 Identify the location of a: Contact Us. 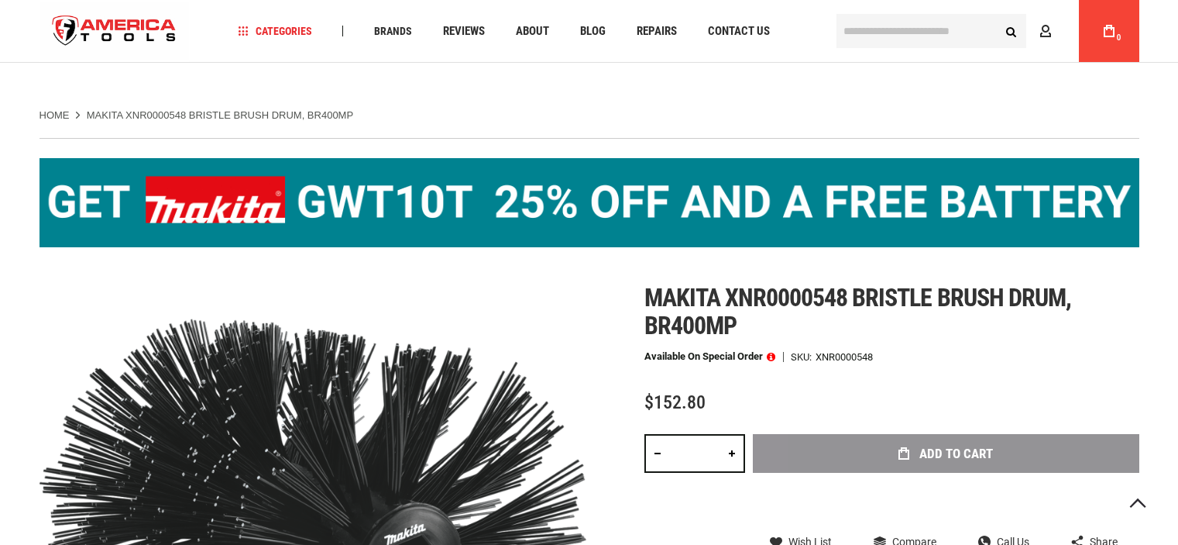
(739, 31).